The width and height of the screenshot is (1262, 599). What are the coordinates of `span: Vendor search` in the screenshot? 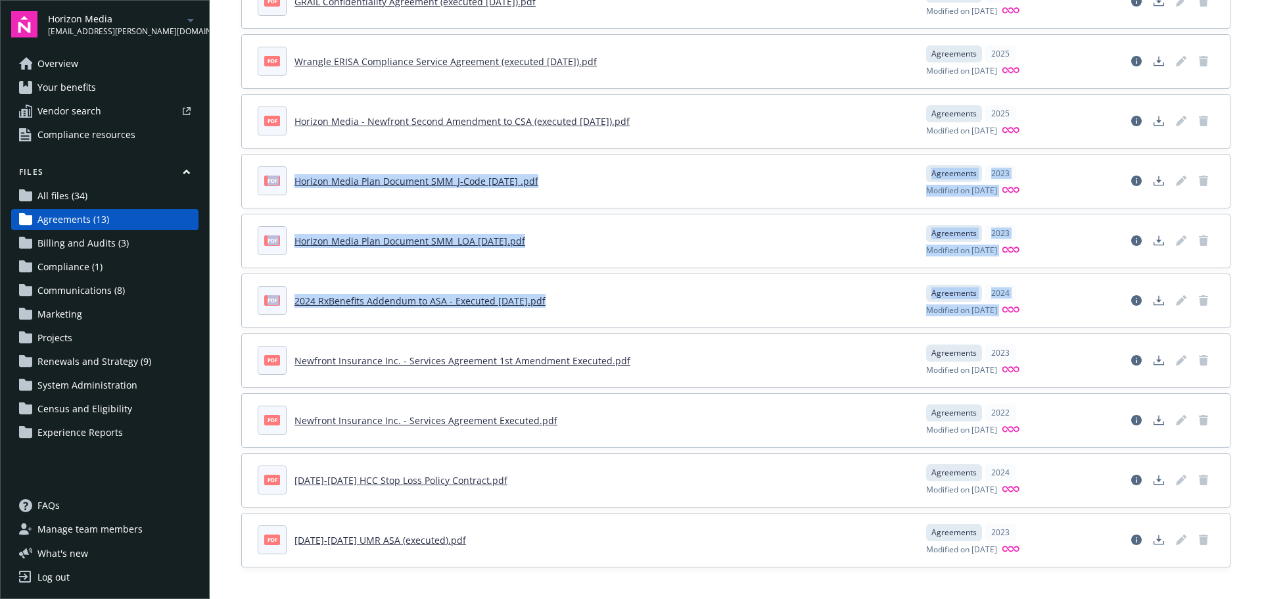 It's located at (69, 111).